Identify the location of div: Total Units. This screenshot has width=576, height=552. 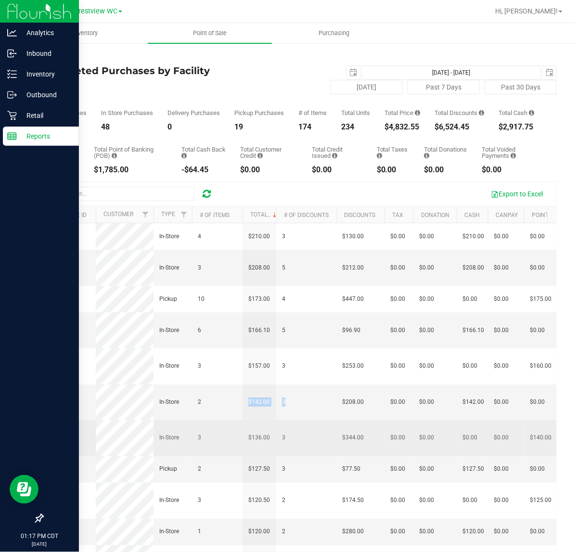
(356, 113).